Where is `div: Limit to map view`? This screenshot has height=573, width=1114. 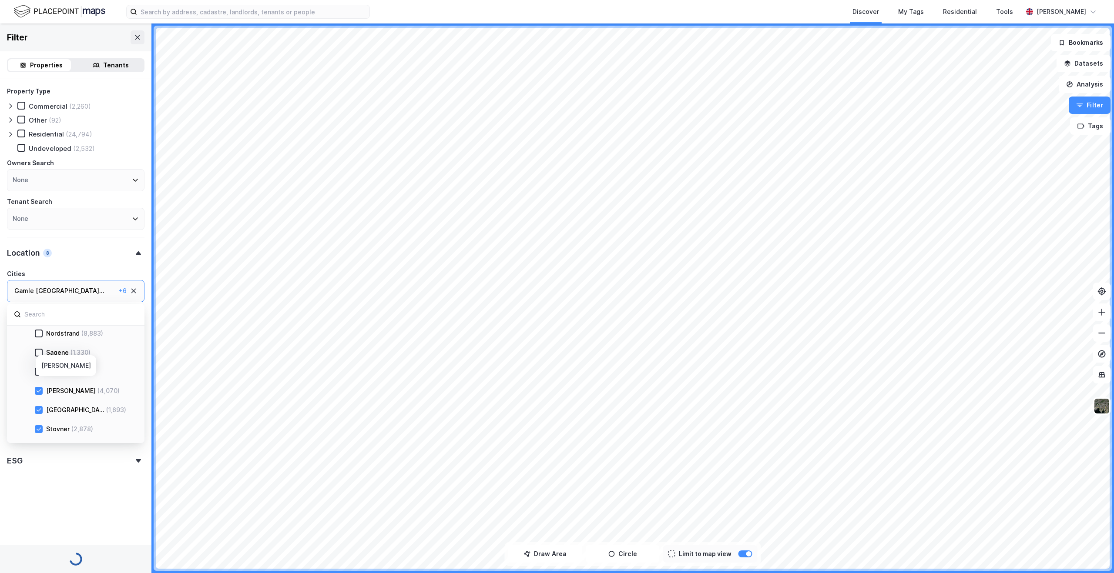
div: Limit to map view is located at coordinates (705, 554).